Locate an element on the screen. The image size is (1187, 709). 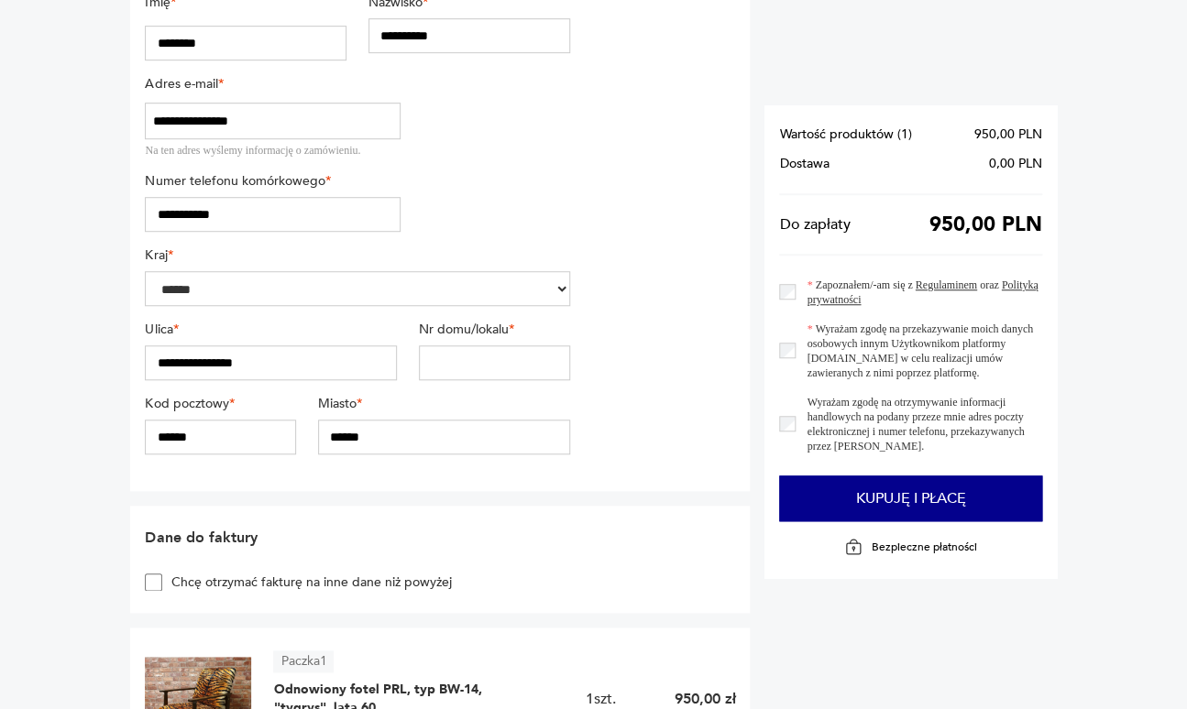
label: Nr domu/lokalu is located at coordinates (494, 329).